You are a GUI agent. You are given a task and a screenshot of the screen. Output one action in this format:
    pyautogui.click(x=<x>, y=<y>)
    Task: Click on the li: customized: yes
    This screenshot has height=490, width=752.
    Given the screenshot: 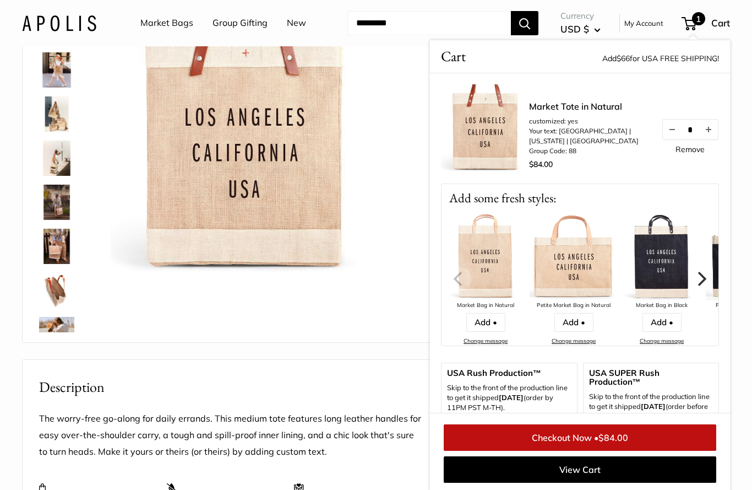 What is the action you would take?
    pyautogui.click(x=590, y=121)
    